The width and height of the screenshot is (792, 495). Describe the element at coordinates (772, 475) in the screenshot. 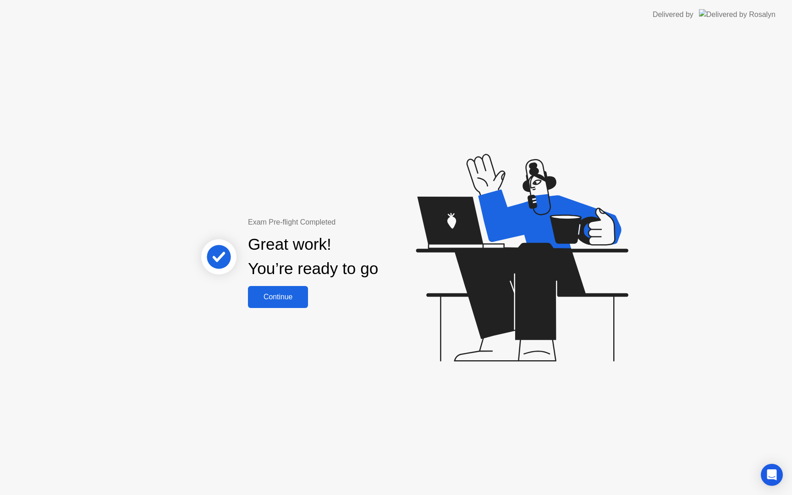

I see `div: Open Intercom Messenger` at that location.